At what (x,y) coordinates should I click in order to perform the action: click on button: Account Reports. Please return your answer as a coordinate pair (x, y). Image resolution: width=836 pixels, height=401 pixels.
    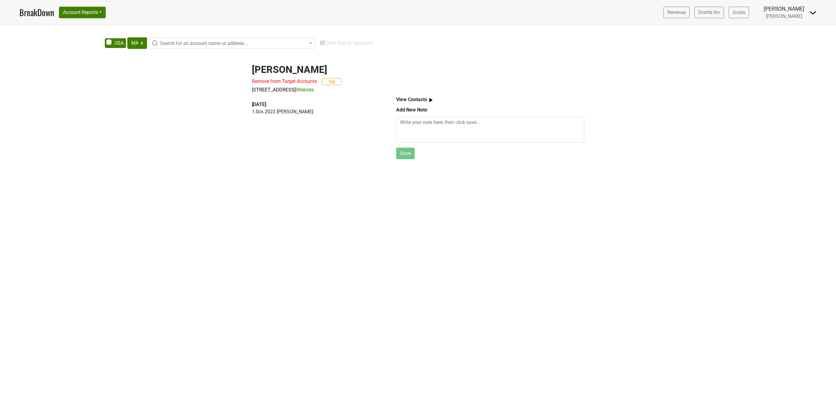
    Looking at the image, I should click on (82, 12).